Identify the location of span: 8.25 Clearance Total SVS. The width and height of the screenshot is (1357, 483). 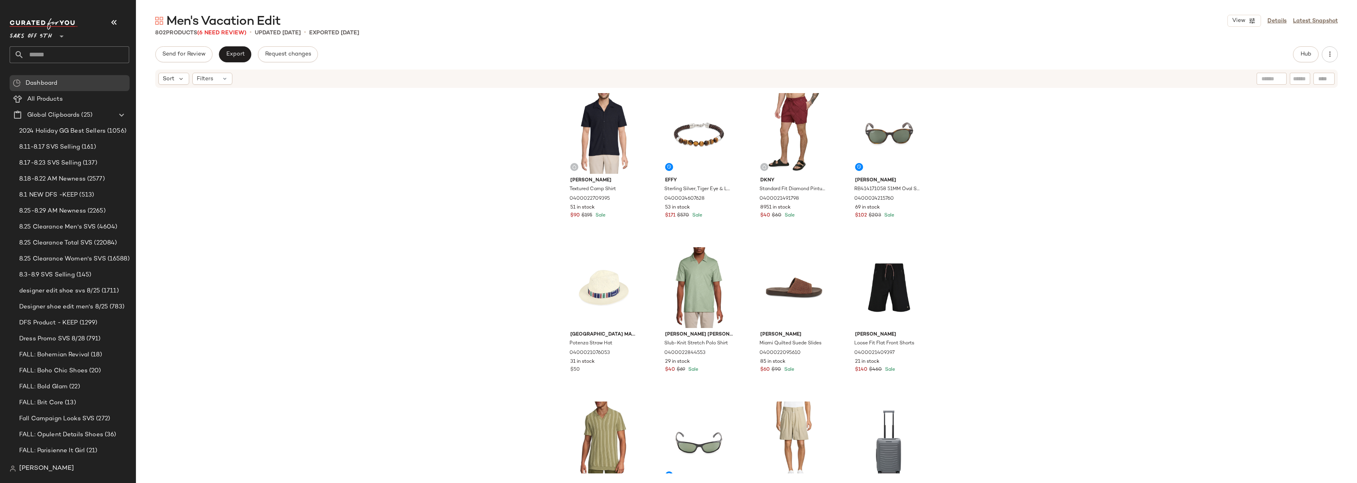
(56, 243).